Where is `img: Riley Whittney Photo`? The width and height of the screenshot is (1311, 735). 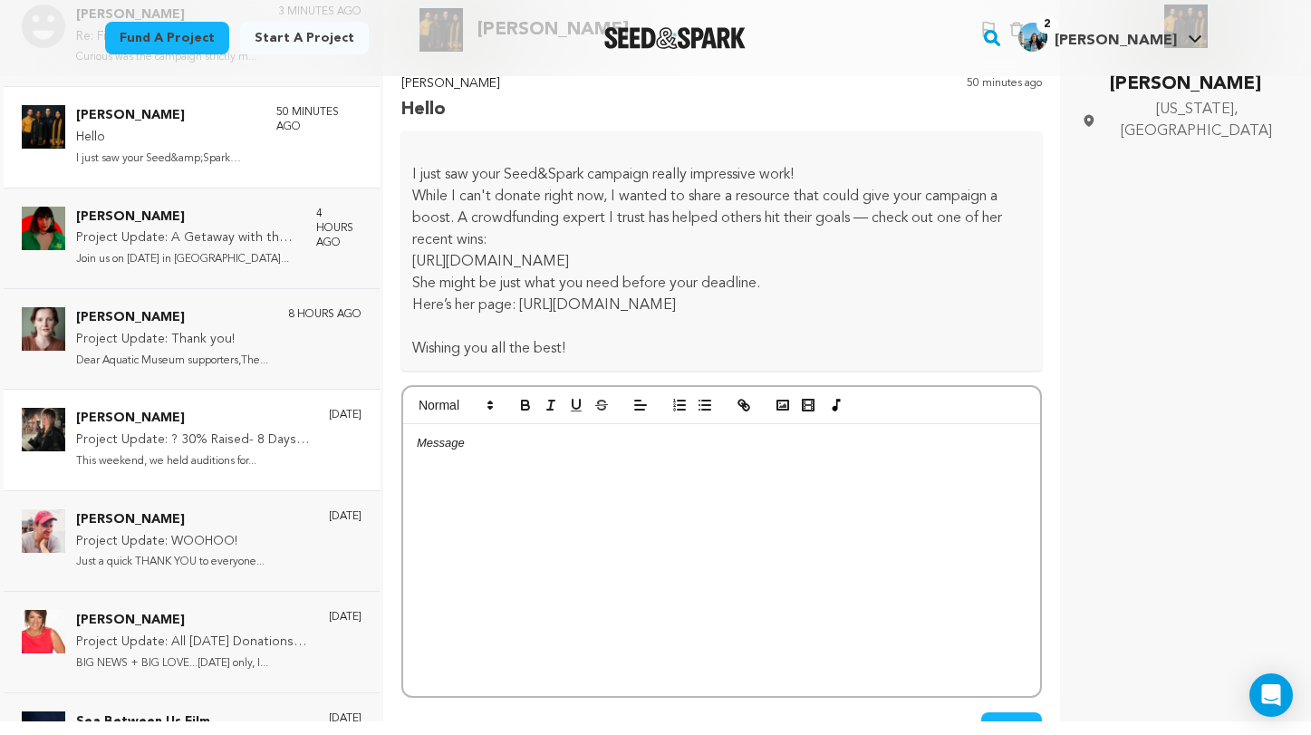 img: Riley Whittney Photo is located at coordinates (43, 127).